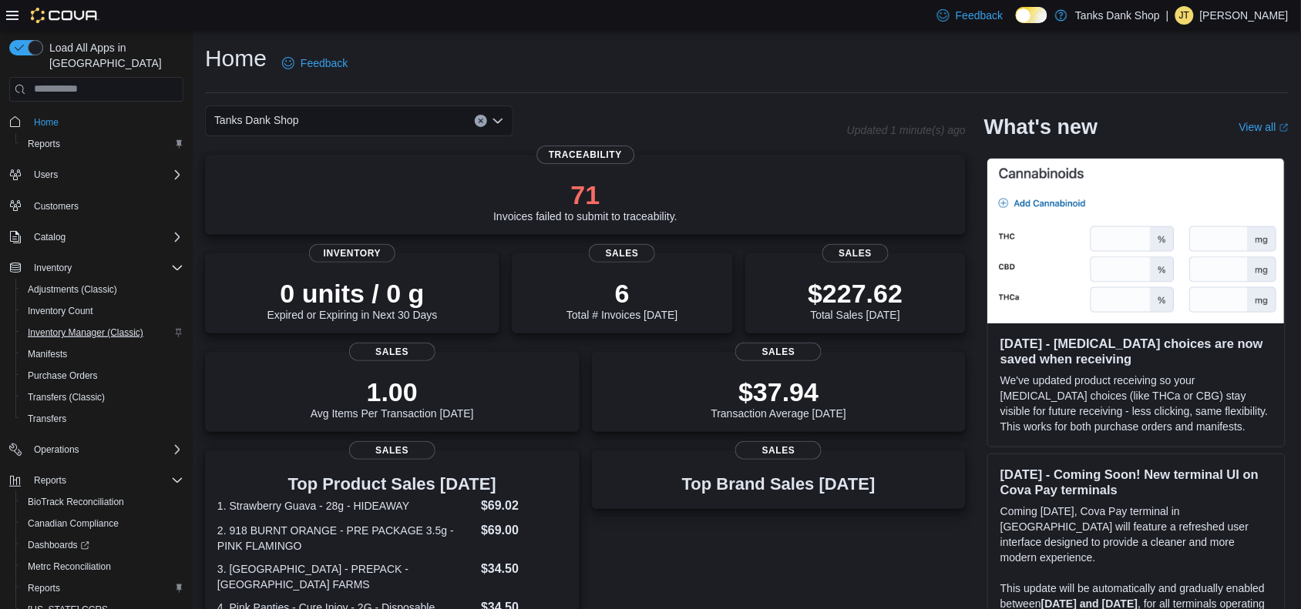  Describe the element at coordinates (236, 59) in the screenshot. I see `h1: Home` at that location.